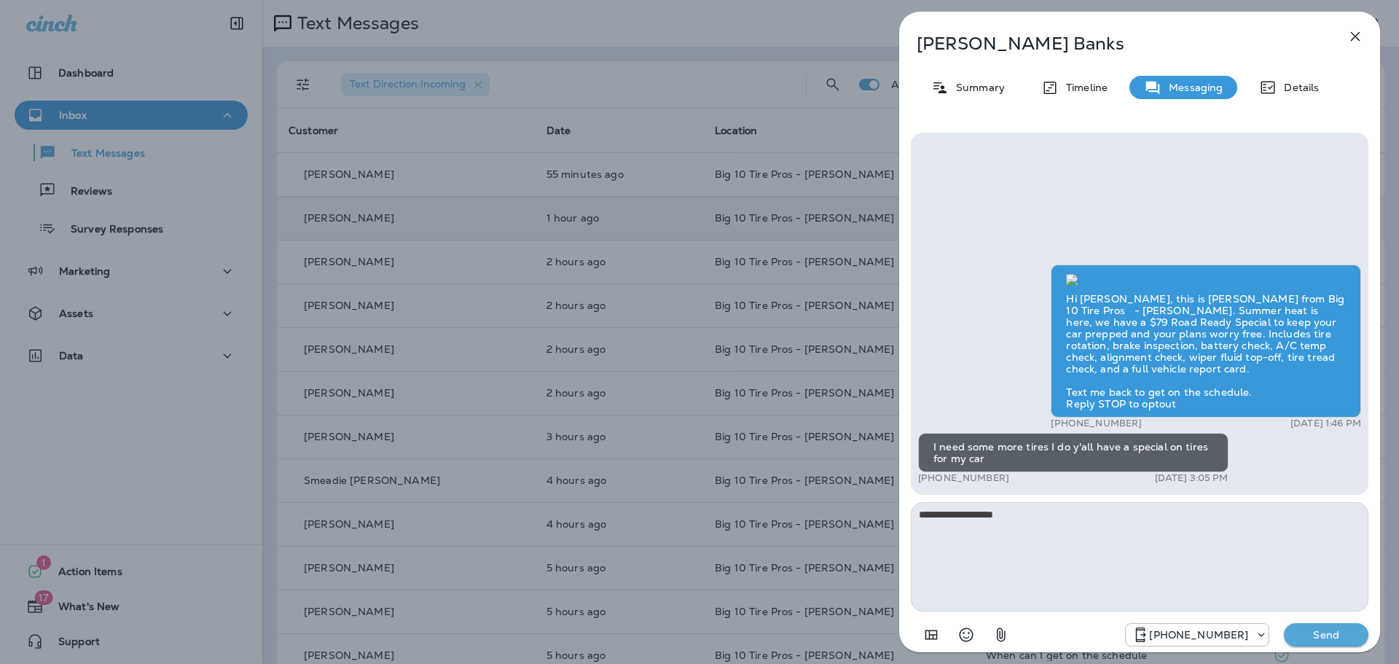 This screenshot has height=664, width=1399. What do you see at coordinates (1326, 635) in the screenshot?
I see `button: Send` at bounding box center [1326, 635].